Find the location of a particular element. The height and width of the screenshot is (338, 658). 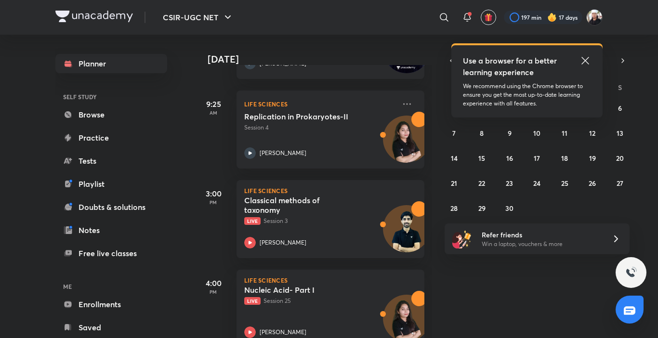

abbr: September 9, 2025 is located at coordinates (510, 133).